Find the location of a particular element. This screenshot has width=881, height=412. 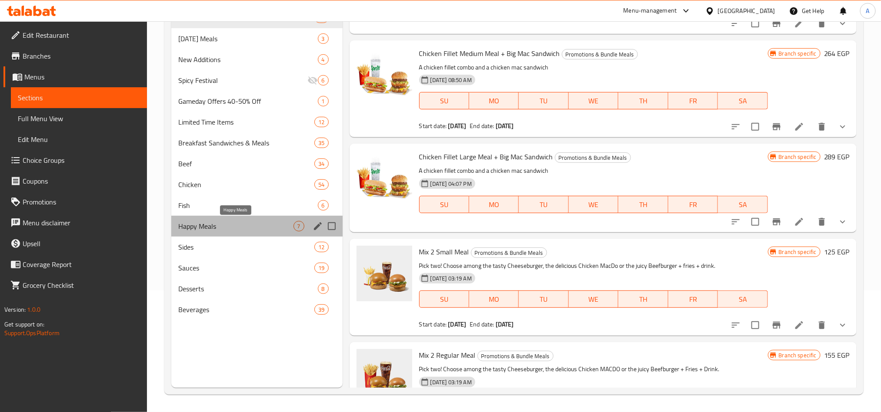

span: 7 is located at coordinates (299, 226).